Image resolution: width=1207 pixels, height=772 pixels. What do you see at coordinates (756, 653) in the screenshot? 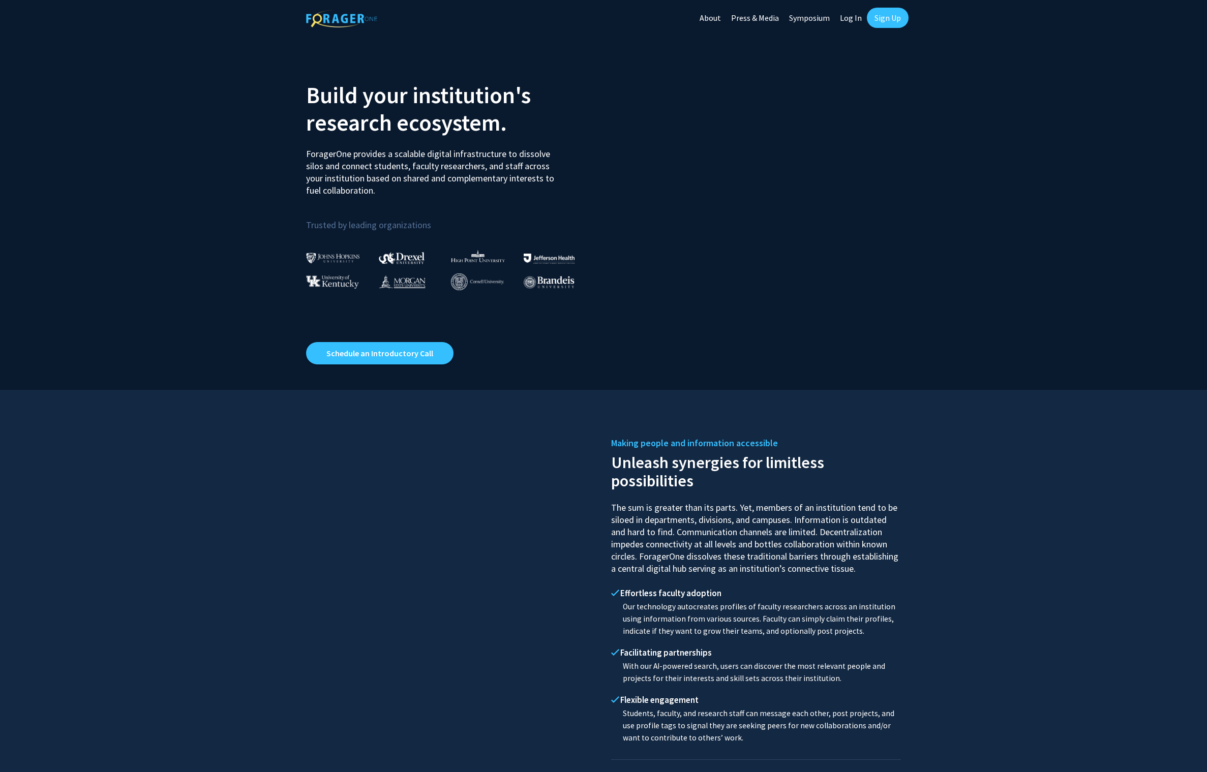
I see `h4: Facilitating partnerships` at bounding box center [756, 653].